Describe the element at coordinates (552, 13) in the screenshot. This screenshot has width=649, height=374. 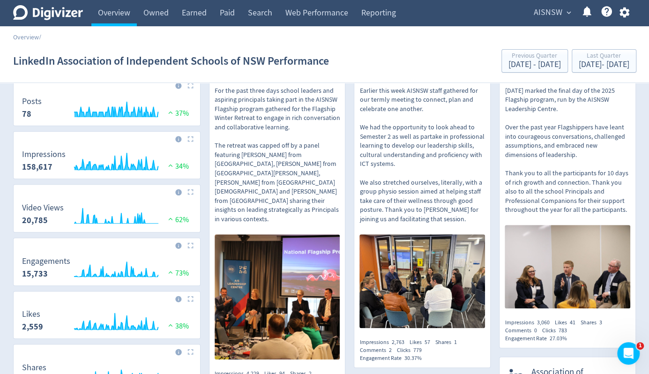
I see `button: AISNSW` at that location.